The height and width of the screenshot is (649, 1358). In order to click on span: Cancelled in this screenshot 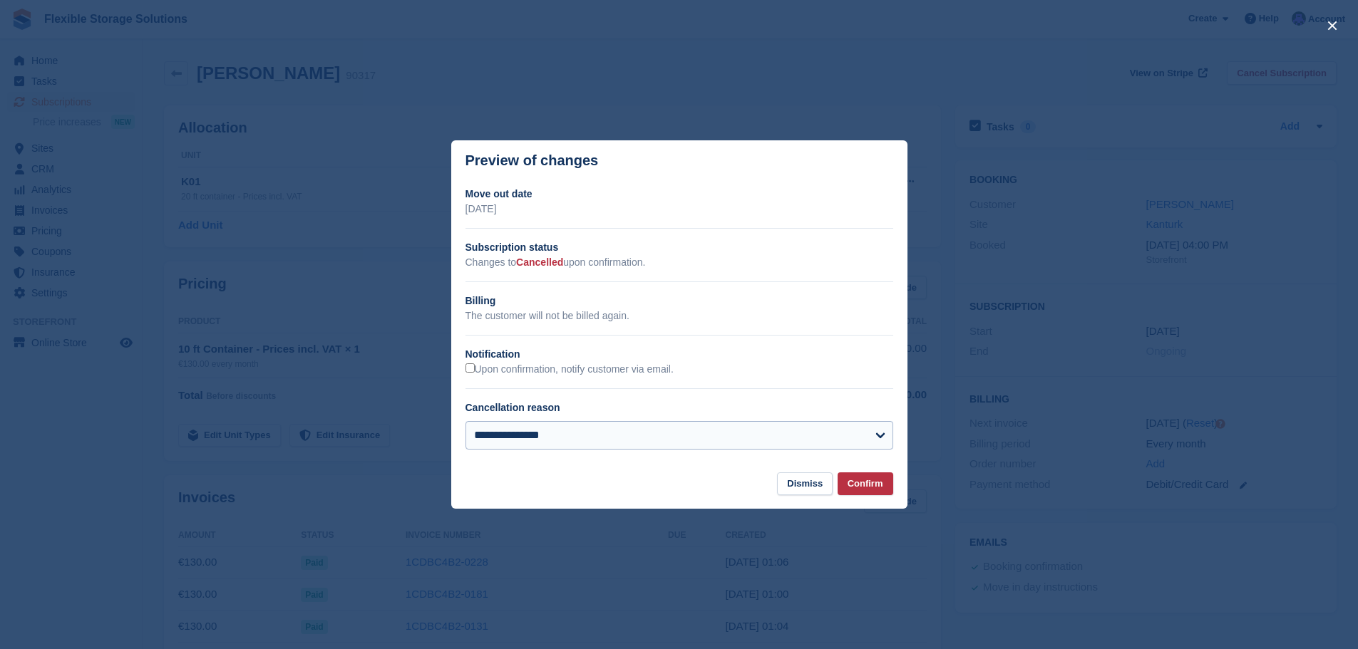, I will do `click(540, 262)`.